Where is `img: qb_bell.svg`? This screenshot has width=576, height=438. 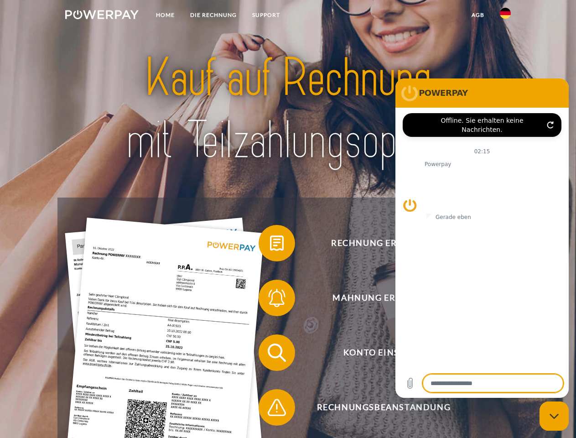 img: qb_bell.svg is located at coordinates (277, 298).